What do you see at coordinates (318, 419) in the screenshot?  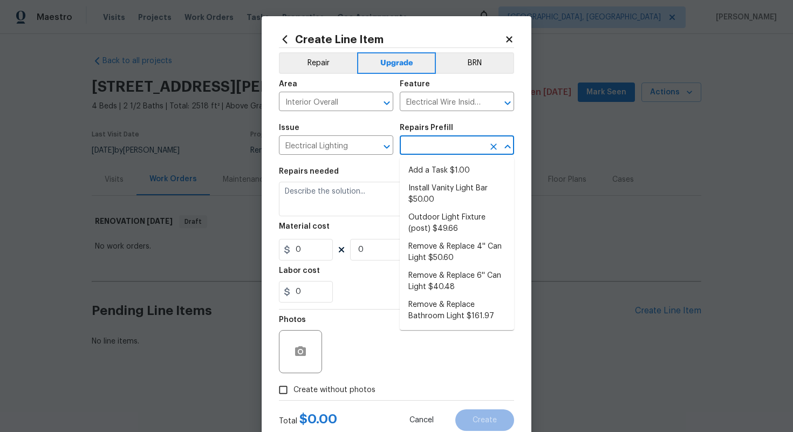 I see `span: $ 0.00` at bounding box center [318, 419].